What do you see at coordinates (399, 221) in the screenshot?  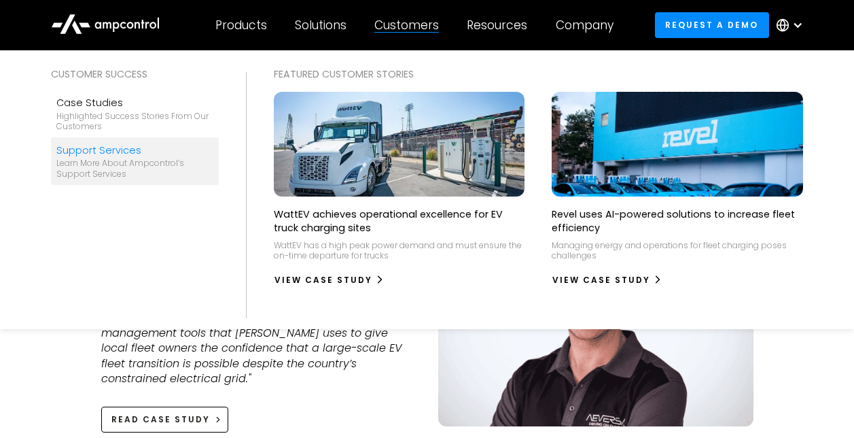 I see `p: WattEV achieves operational excellence for EV truck charging sites` at bounding box center [399, 221].